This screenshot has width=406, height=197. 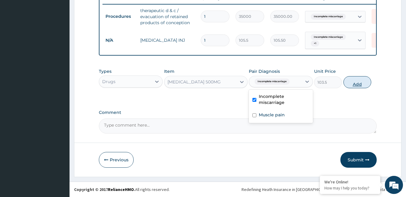 What do you see at coordinates (264, 71) in the screenshot?
I see `label: Pair Diagnosis` at bounding box center [264, 71].